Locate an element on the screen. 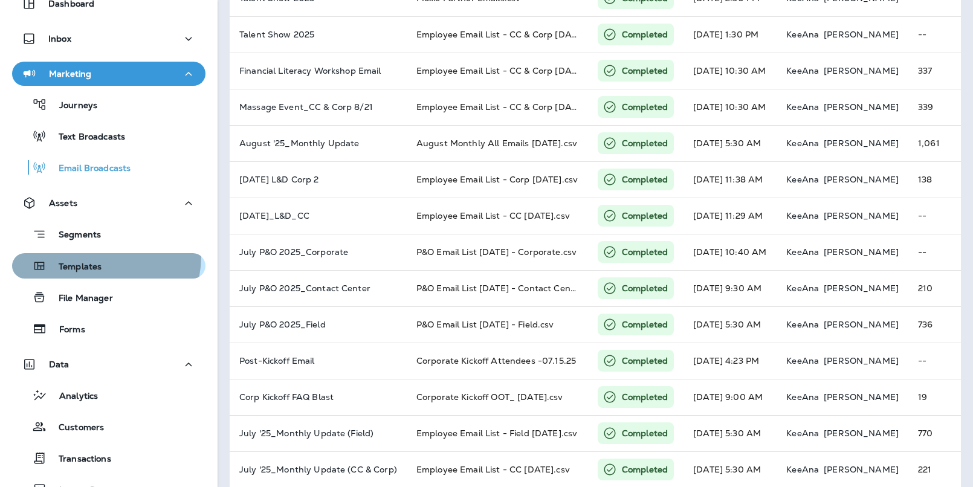  span: P&O Email List 07.16.2025 - Field.csv is located at coordinates (485, 325).